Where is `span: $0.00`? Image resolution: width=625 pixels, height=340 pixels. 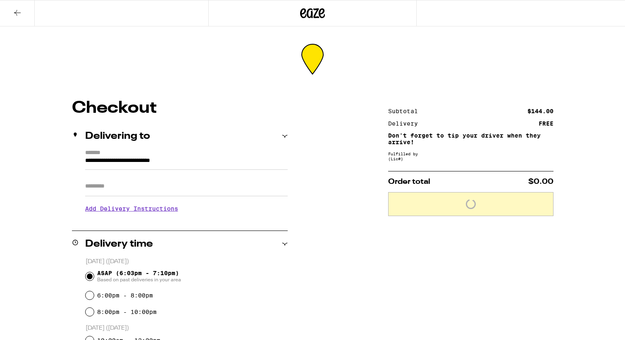 span: $0.00 is located at coordinates (541, 182).